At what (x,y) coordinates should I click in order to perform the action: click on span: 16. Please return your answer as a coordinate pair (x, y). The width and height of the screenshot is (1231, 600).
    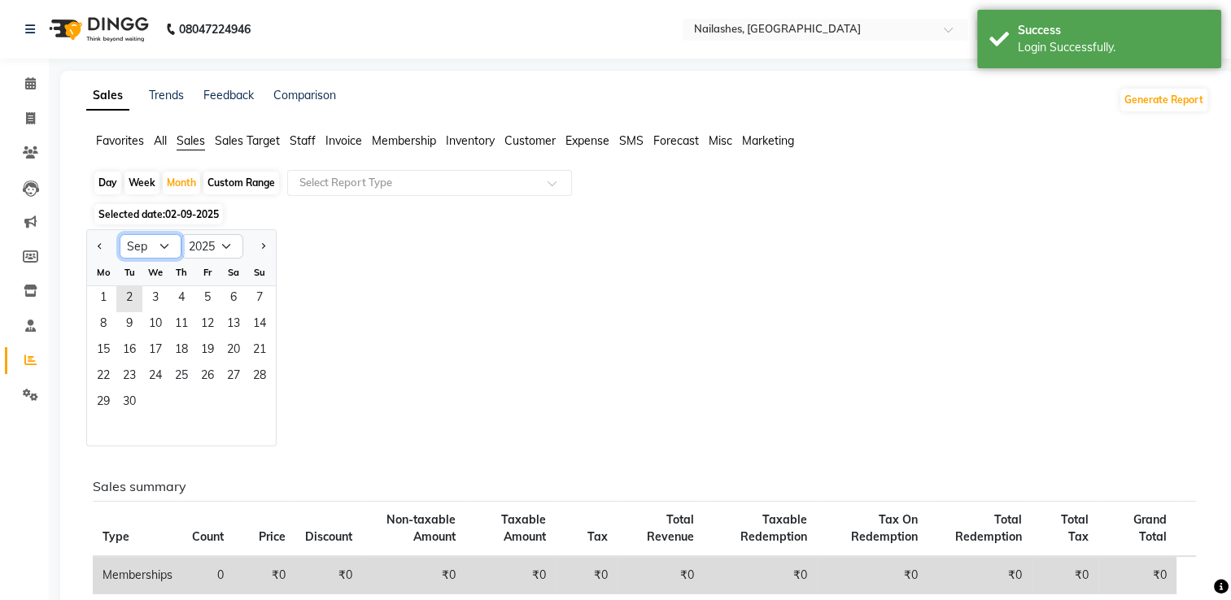
    Looking at the image, I should click on (129, 351).